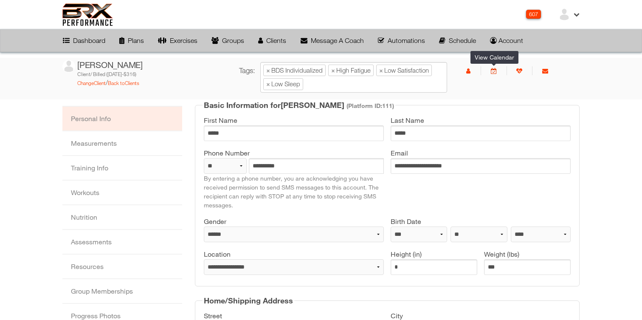 This screenshot has width=642, height=320. What do you see at coordinates (227, 40) in the screenshot?
I see `div: Groups` at bounding box center [227, 40].